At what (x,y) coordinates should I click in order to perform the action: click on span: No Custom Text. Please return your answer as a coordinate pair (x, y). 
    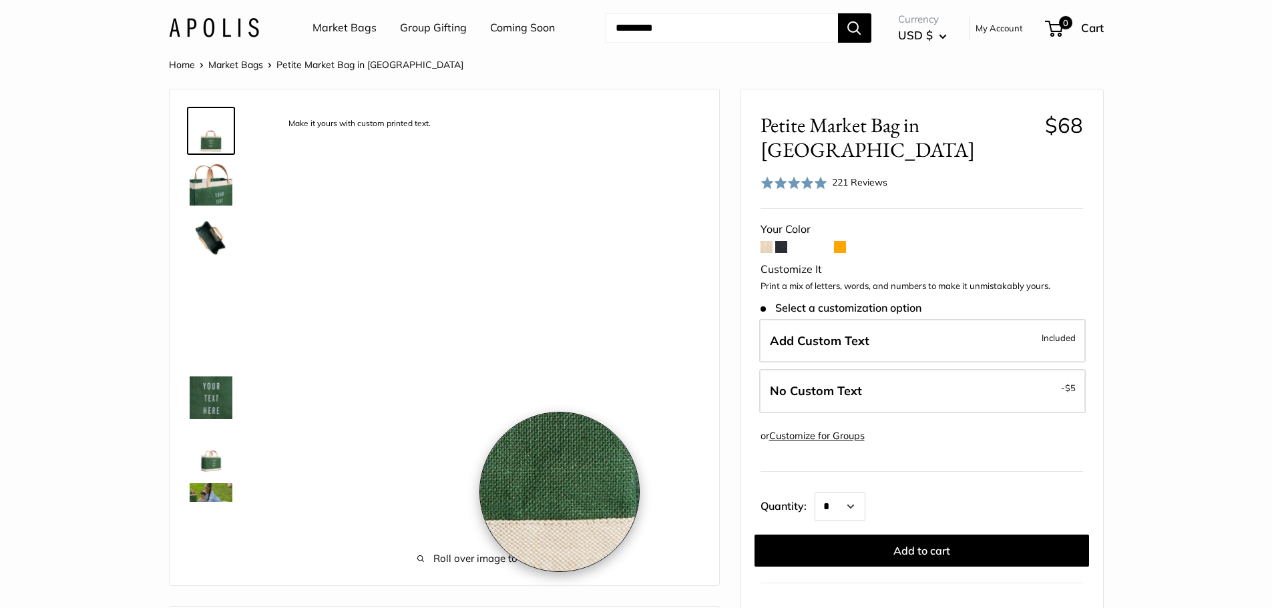
    Looking at the image, I should click on (816, 391).